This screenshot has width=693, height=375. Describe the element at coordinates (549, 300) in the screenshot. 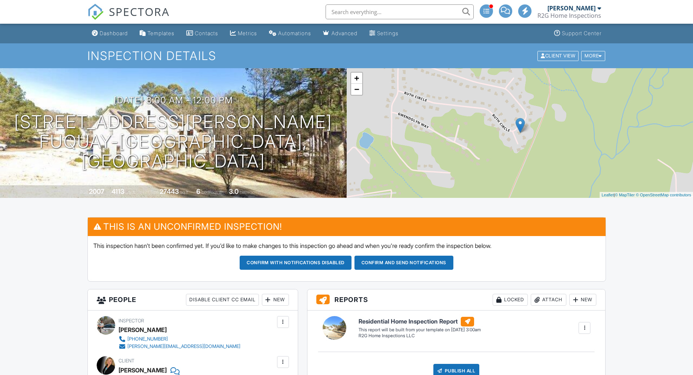

I see `div: Attach` at that location.